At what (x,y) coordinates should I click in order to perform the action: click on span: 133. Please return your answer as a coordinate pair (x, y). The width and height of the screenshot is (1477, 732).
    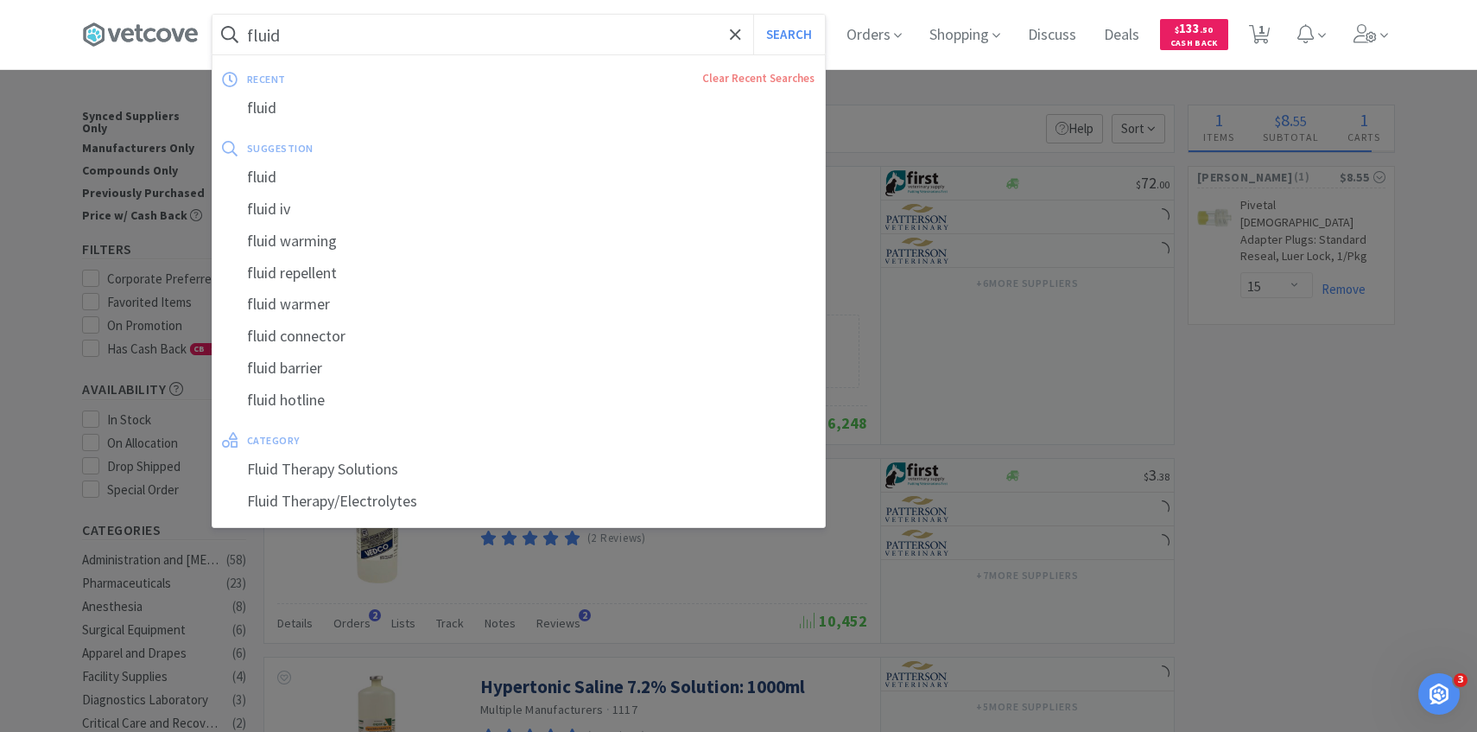
    Looking at the image, I should click on (1194, 28).